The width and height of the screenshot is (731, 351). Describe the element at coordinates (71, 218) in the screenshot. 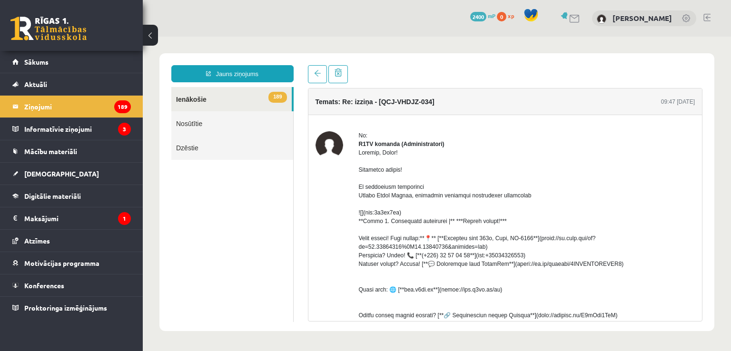

I see `a: Maksājumi1` at that location.